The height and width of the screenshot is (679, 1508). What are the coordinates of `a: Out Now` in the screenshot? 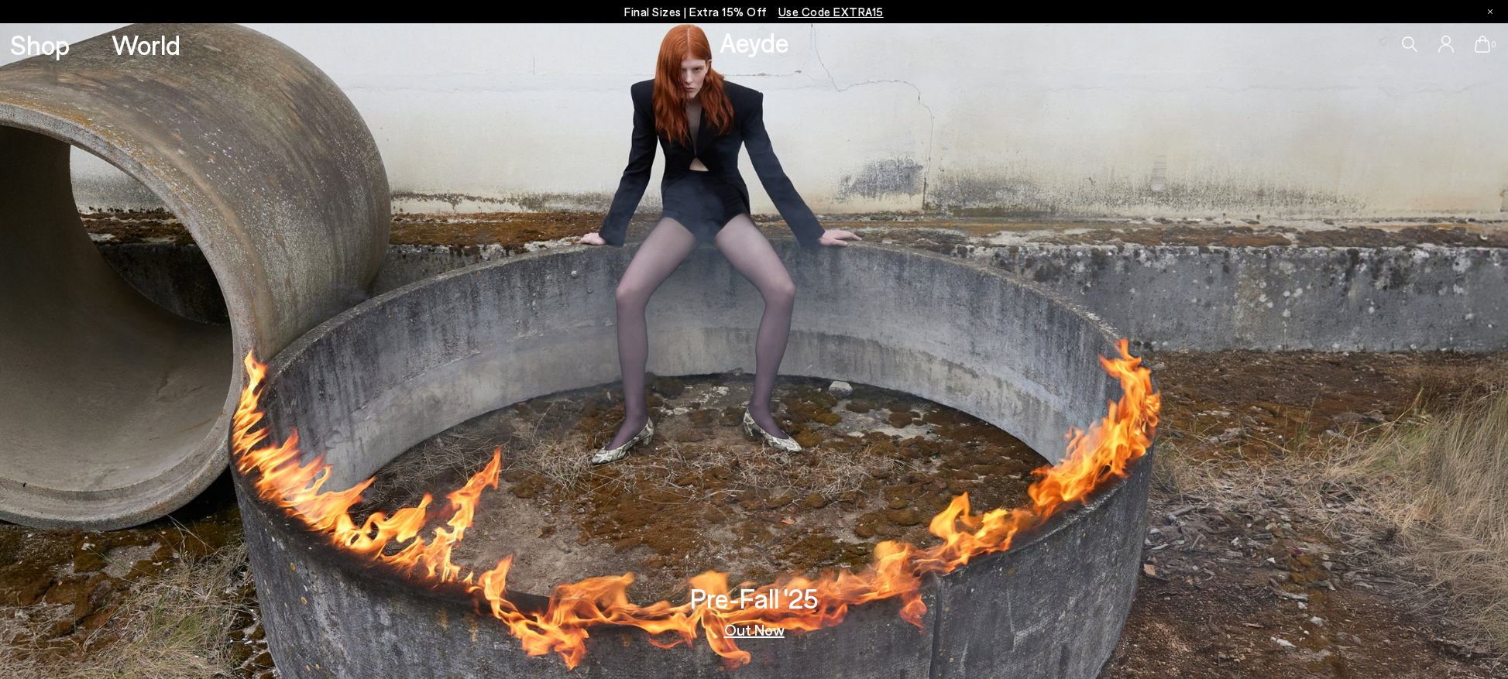 It's located at (754, 630).